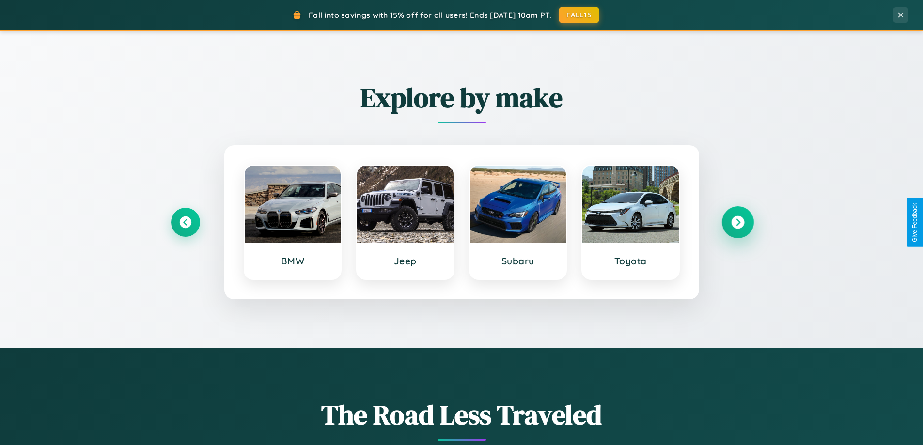 This screenshot has height=445, width=923. What do you see at coordinates (579, 15) in the screenshot?
I see `button: FALL15` at bounding box center [579, 15].